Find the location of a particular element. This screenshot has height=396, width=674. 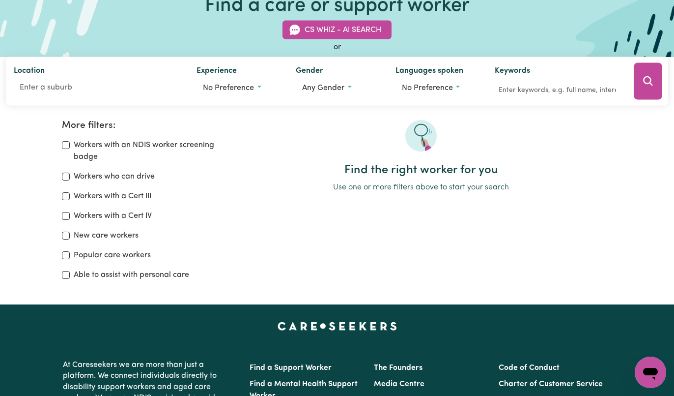

a: Code of Conduct is located at coordinates (529, 368).